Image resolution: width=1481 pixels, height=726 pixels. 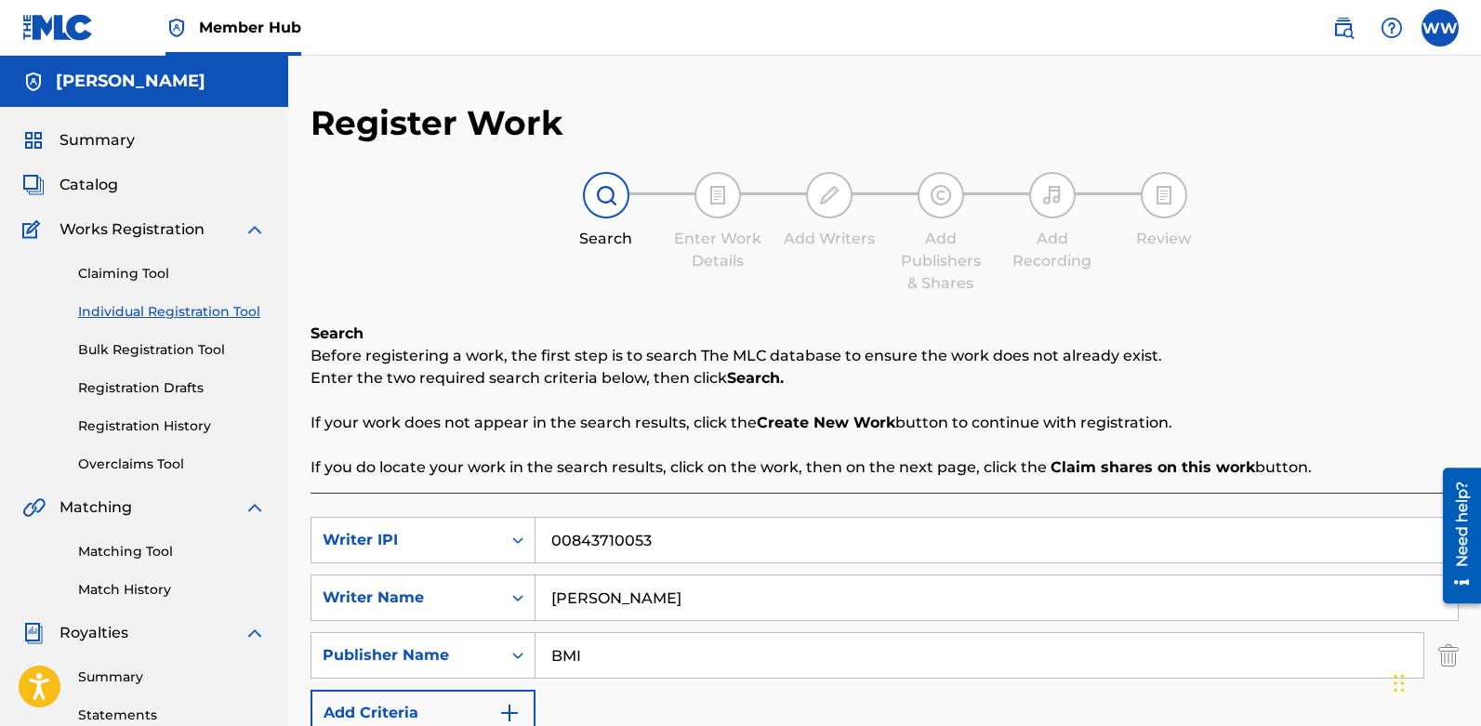 I want to click on span: Works Registration, so click(x=132, y=230).